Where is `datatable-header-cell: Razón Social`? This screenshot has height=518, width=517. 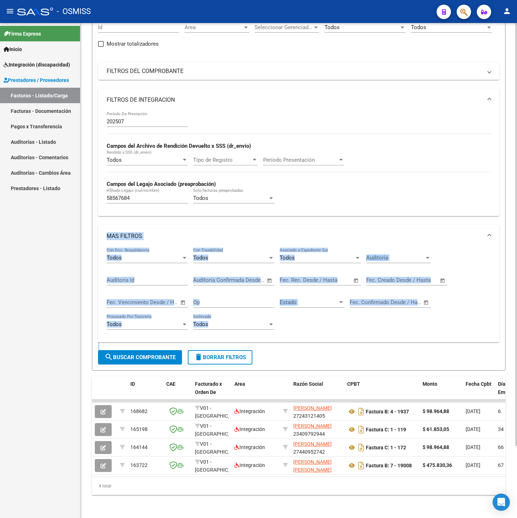 datatable-header-cell: Razón Social is located at coordinates (318, 392).